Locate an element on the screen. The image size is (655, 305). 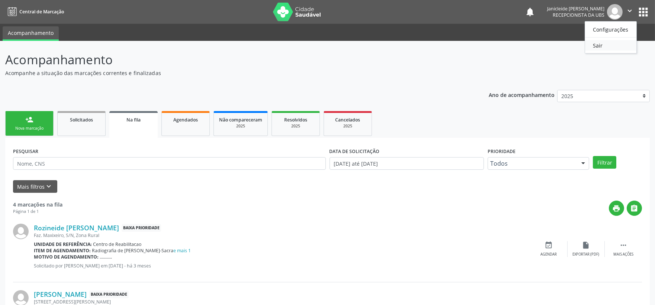
button: notifications is located at coordinates (530, 12).